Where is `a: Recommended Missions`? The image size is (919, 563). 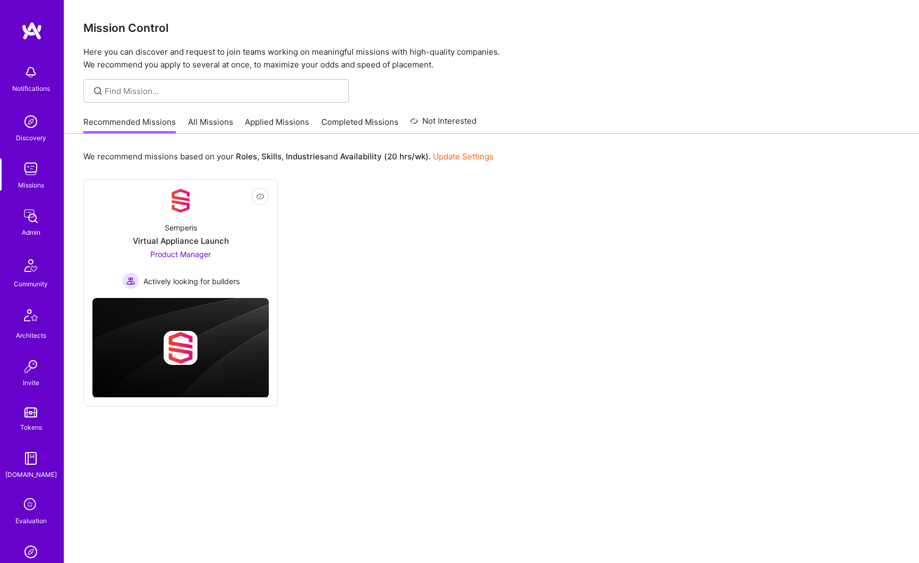
a: Recommended Missions is located at coordinates (130, 125).